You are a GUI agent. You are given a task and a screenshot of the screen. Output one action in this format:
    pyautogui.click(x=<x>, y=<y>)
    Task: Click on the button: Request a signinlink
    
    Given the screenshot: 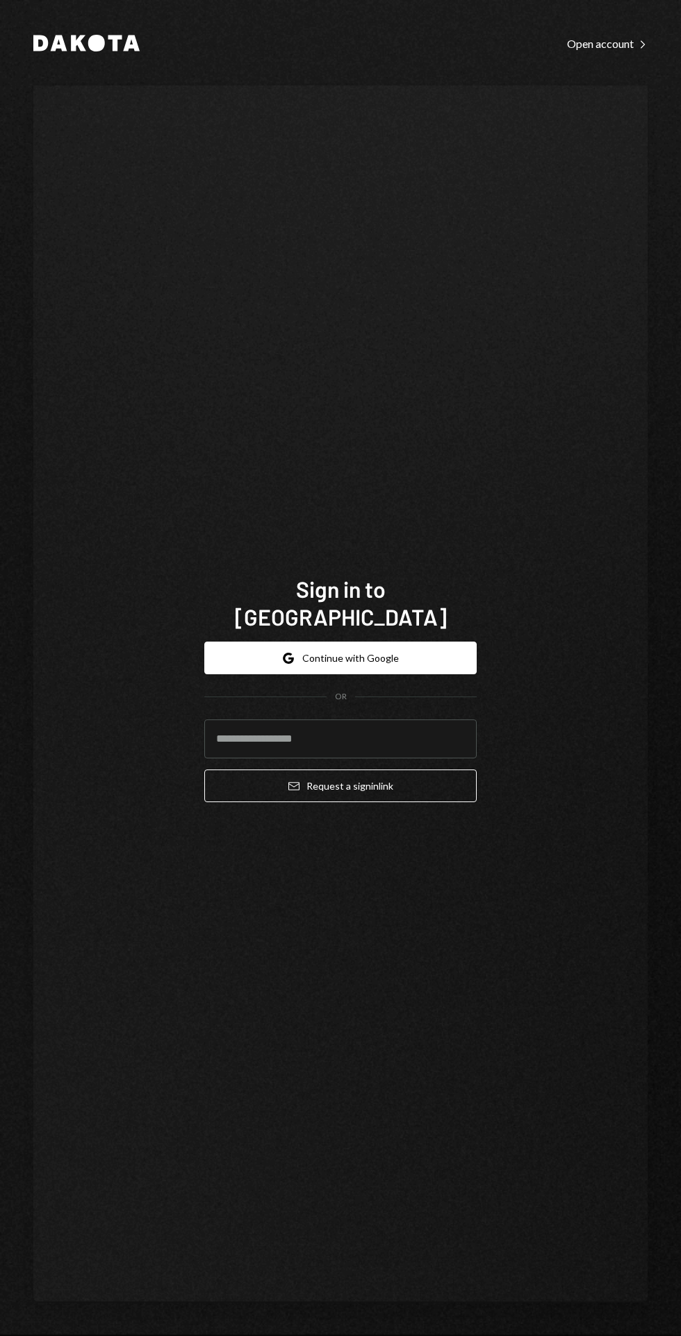 What is the action you would take?
    pyautogui.click(x=341, y=786)
    